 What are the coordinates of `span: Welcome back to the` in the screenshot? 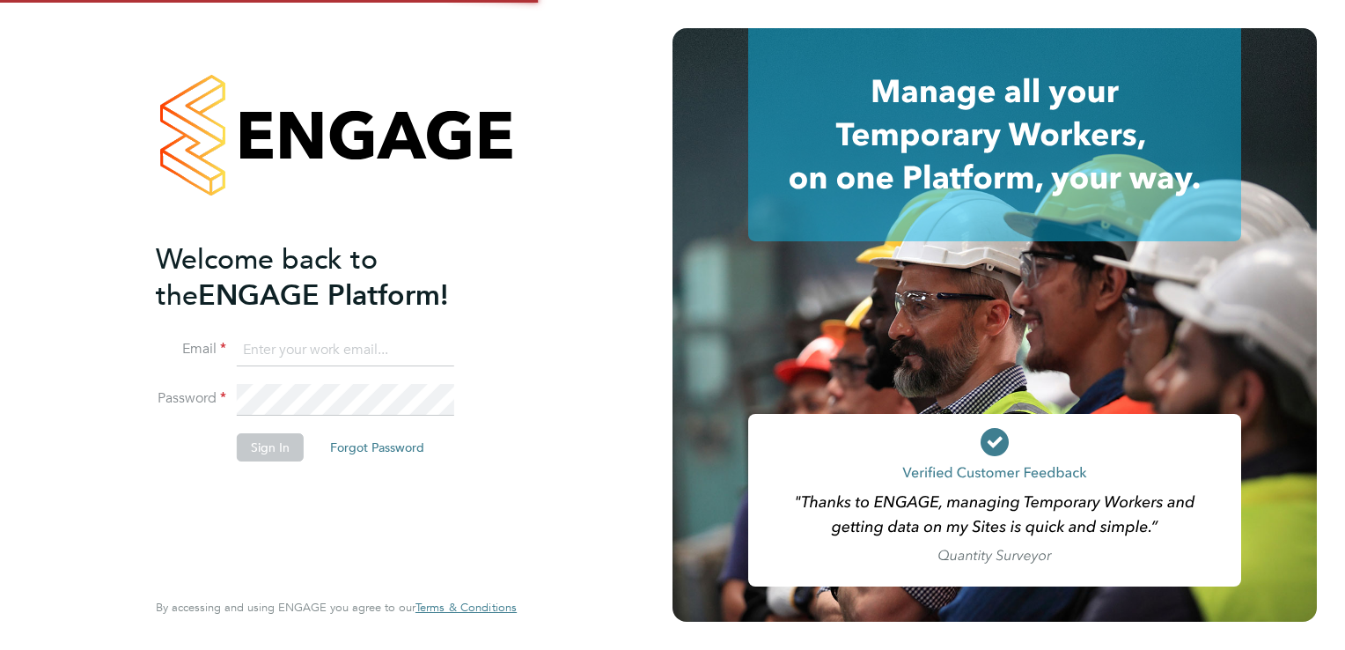 It's located at (267, 277).